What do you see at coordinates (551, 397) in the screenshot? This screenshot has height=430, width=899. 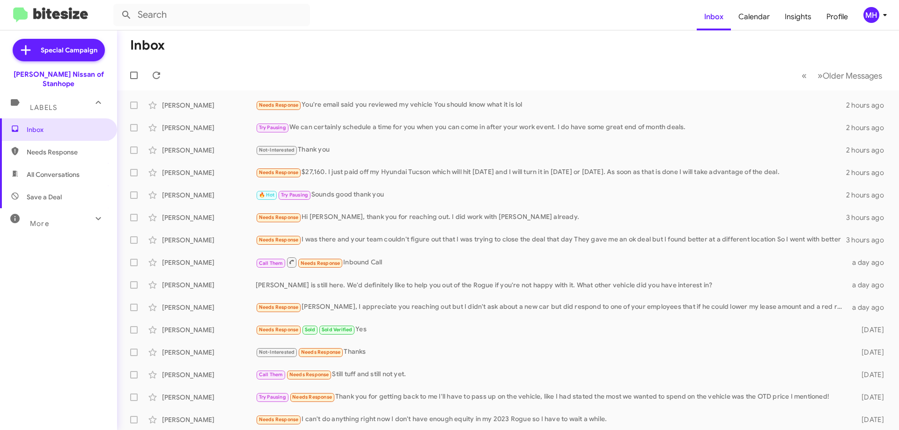 I see `div: Thank you for getting back to me I'll have to pass up on the vehicle, like I had stated the most ...` at bounding box center [551, 397].